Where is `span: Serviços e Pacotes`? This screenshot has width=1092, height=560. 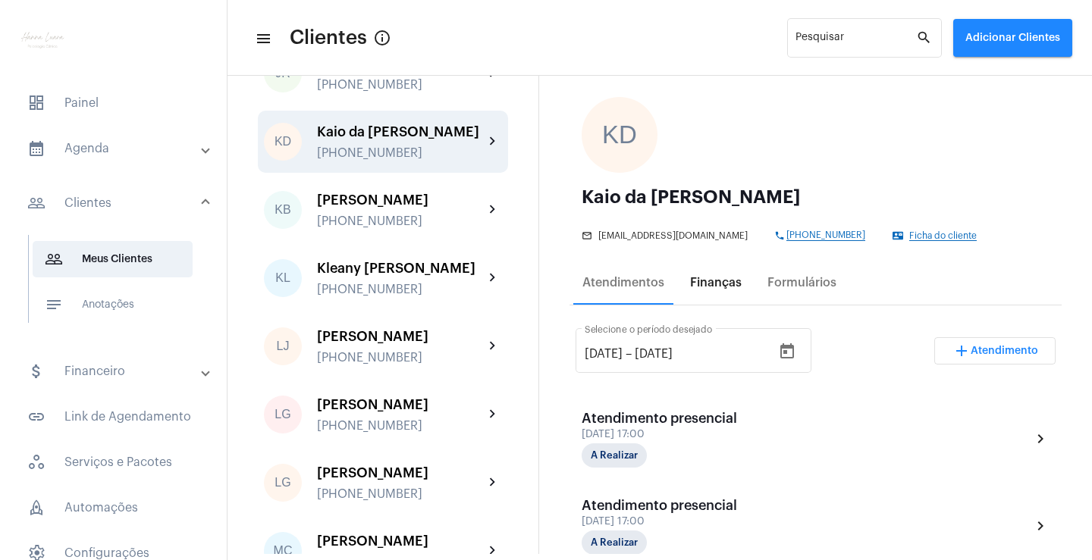
span: Serviços e Pacotes is located at coordinates (113, 462).